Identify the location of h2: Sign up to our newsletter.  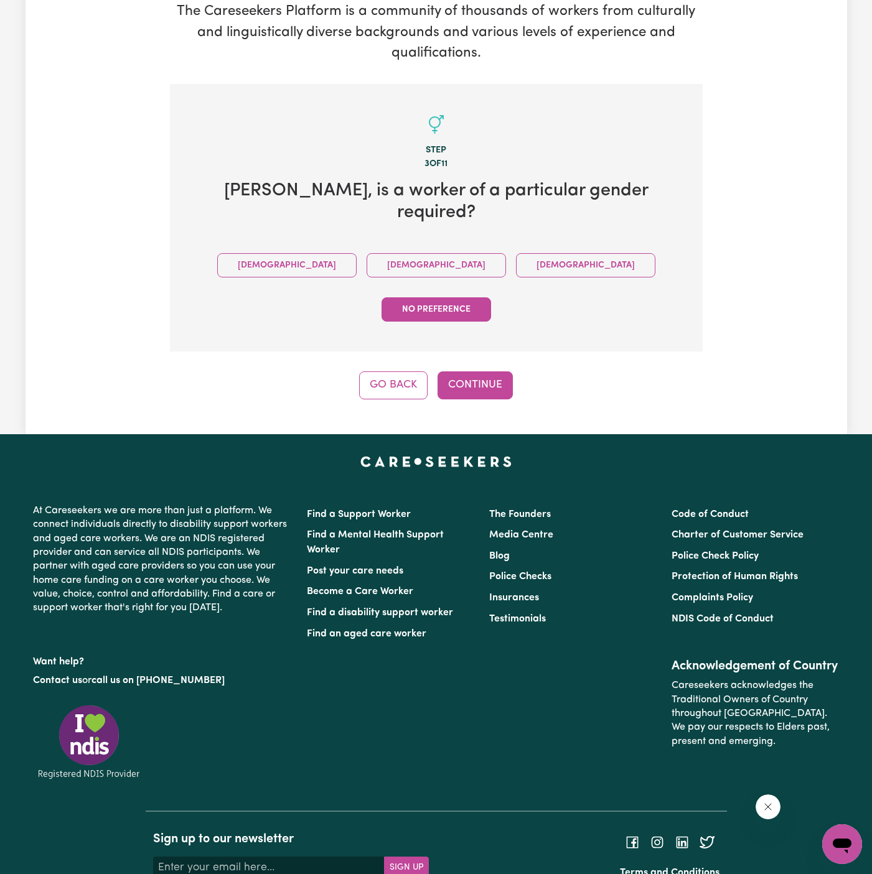
(291, 839).